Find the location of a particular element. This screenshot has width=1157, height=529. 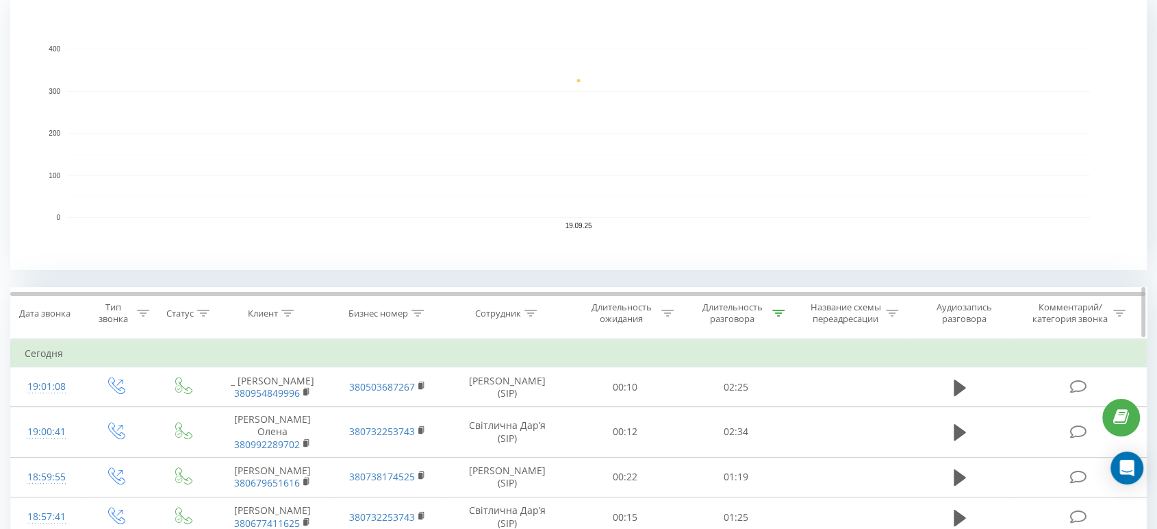

td: 00:10 is located at coordinates (625, 387).